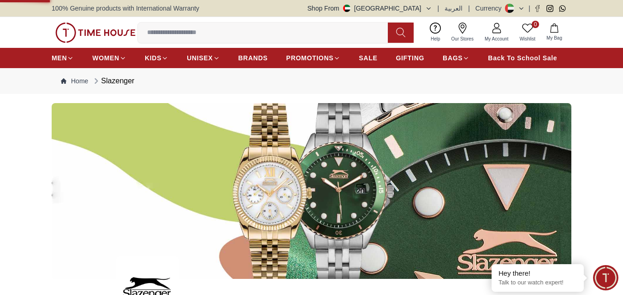  What do you see at coordinates (310, 58) in the screenshot?
I see `span: PROMOTIONS` at bounding box center [310, 58].